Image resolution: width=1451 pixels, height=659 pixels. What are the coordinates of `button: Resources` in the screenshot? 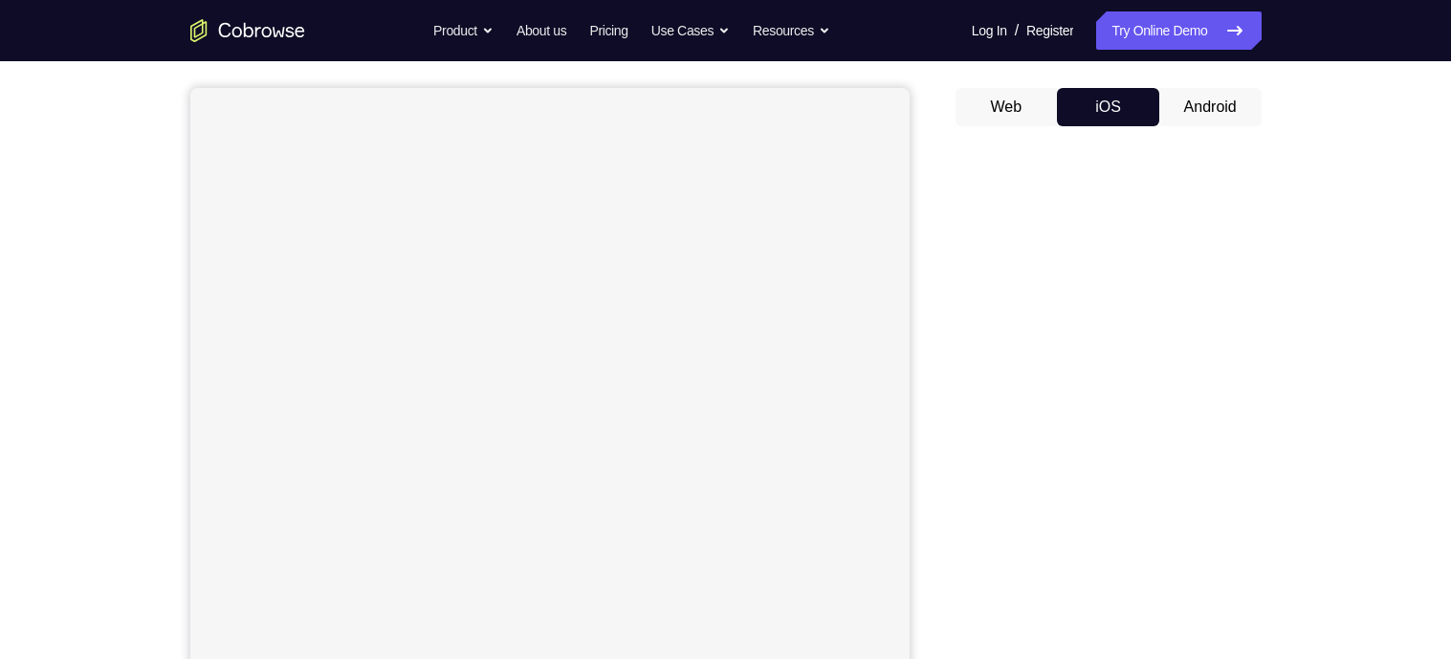 It's located at (791, 31).